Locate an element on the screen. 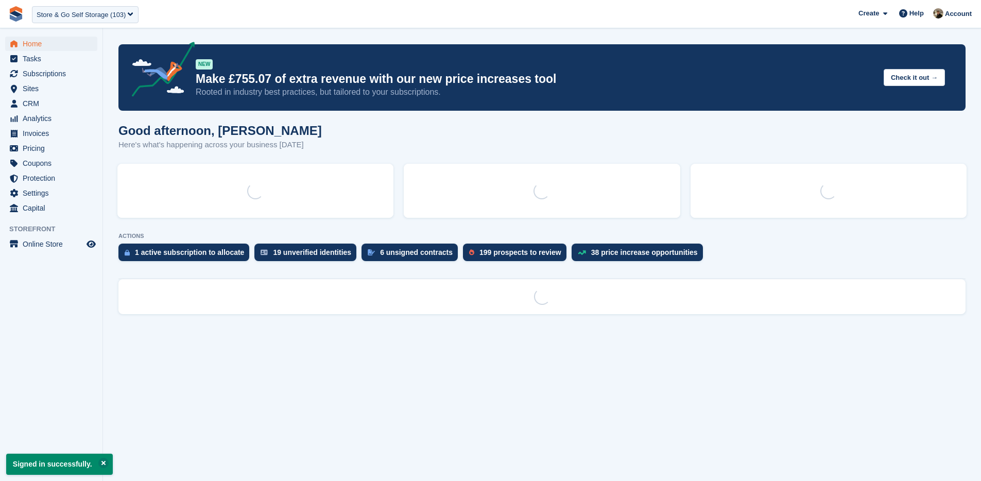  p: Make £755.07 of extra revenue with our new price increases tool is located at coordinates (536, 79).